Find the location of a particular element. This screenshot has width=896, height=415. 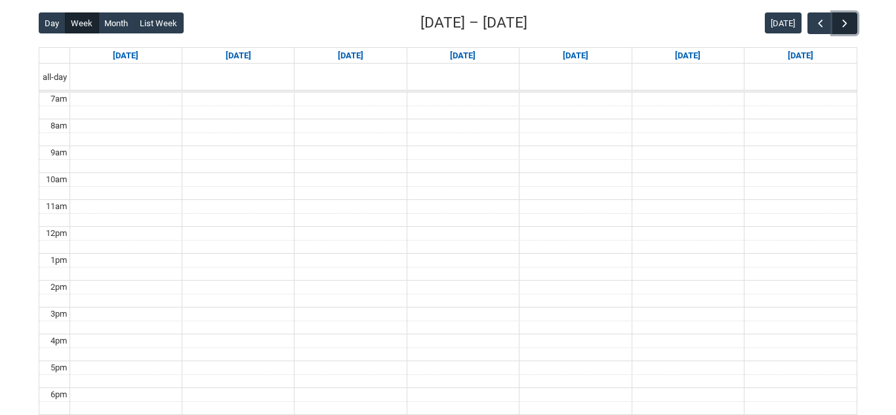

a: Go to August 26, 2025 is located at coordinates (350, 56).